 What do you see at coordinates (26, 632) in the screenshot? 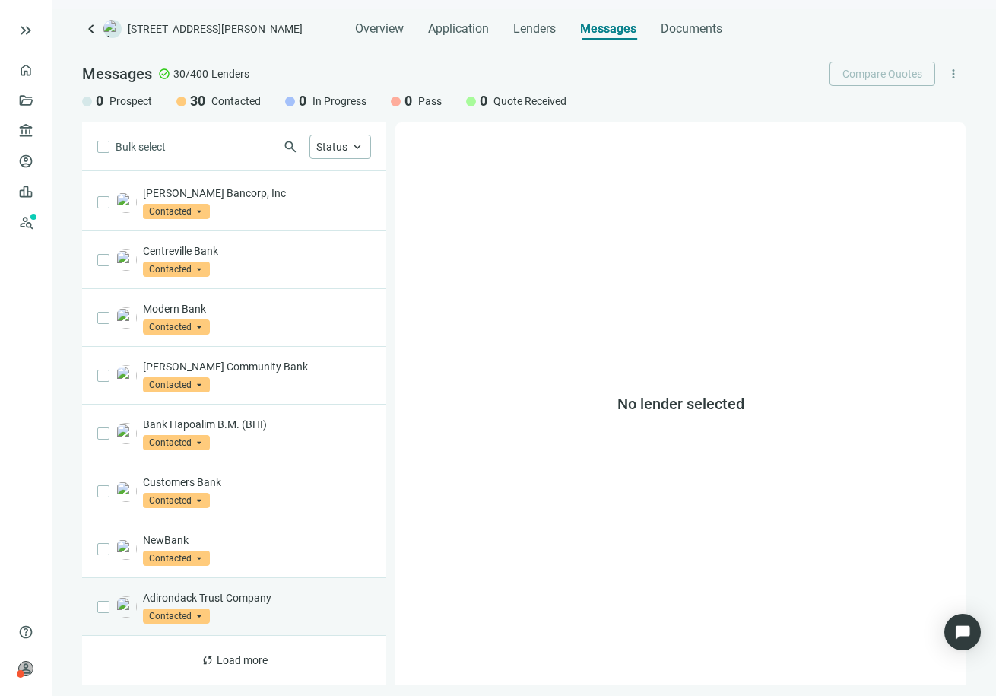
I see `span: help` at bounding box center [26, 632].